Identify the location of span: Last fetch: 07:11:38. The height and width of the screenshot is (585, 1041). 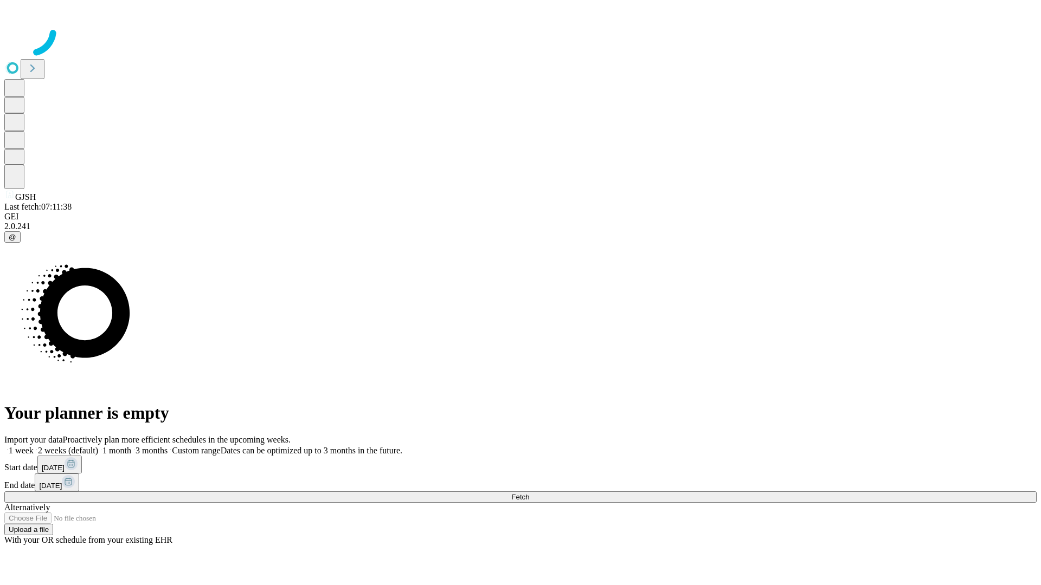
(38, 207).